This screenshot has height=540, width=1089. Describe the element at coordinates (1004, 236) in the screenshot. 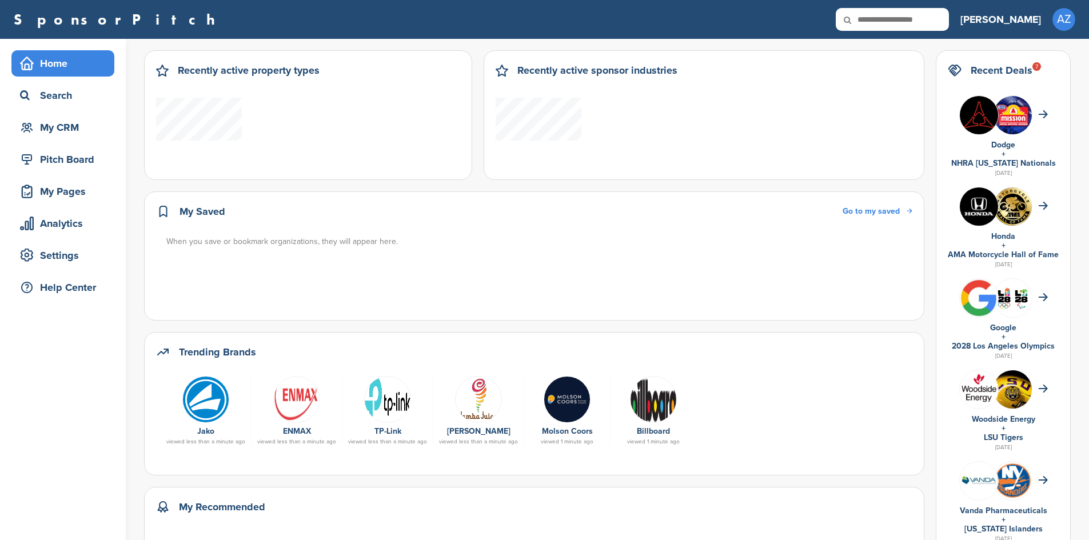

I see `a: Honda` at that location.